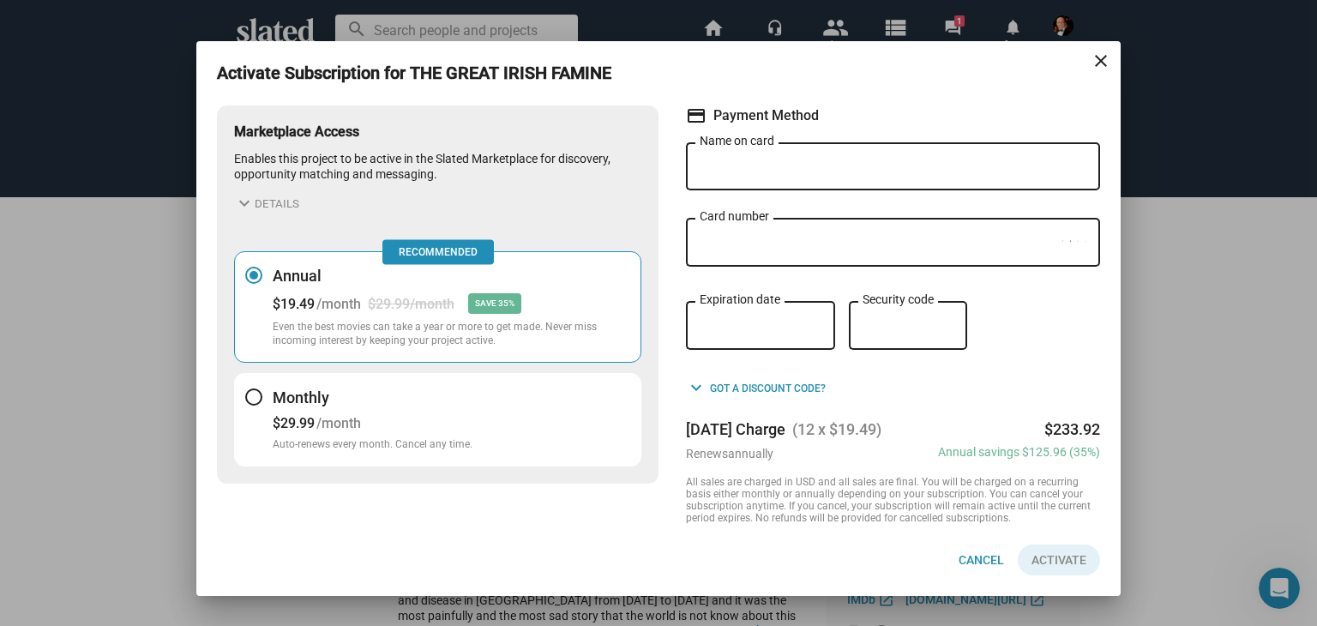  What do you see at coordinates (244, 203) in the screenshot?
I see `mat-icon: expand_more` at bounding box center [244, 203].